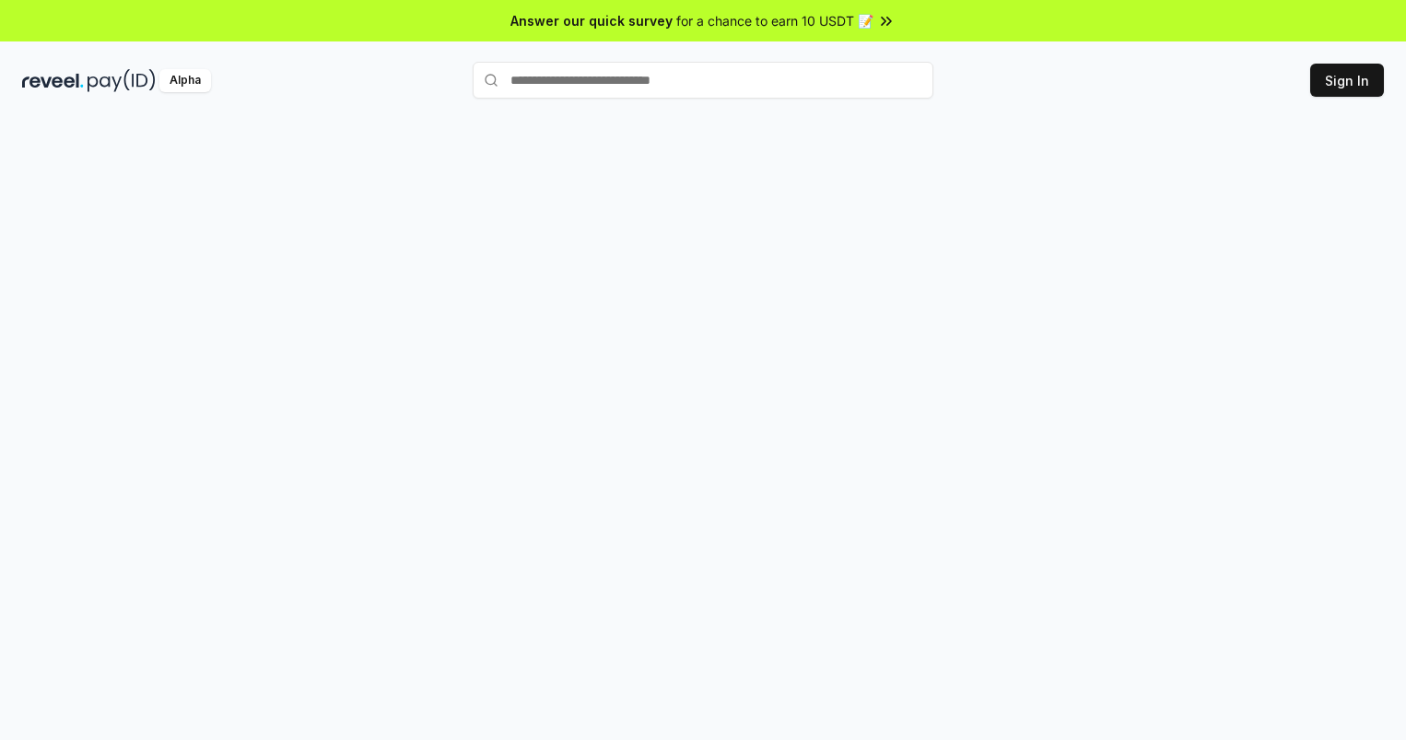 Image resolution: width=1406 pixels, height=740 pixels. Describe the element at coordinates (185, 80) in the screenshot. I see `div: Alpha` at that location.